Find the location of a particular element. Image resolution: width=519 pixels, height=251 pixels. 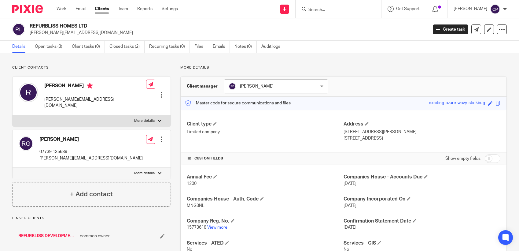

h4: Company Reg. No. is located at coordinates (265, 221).